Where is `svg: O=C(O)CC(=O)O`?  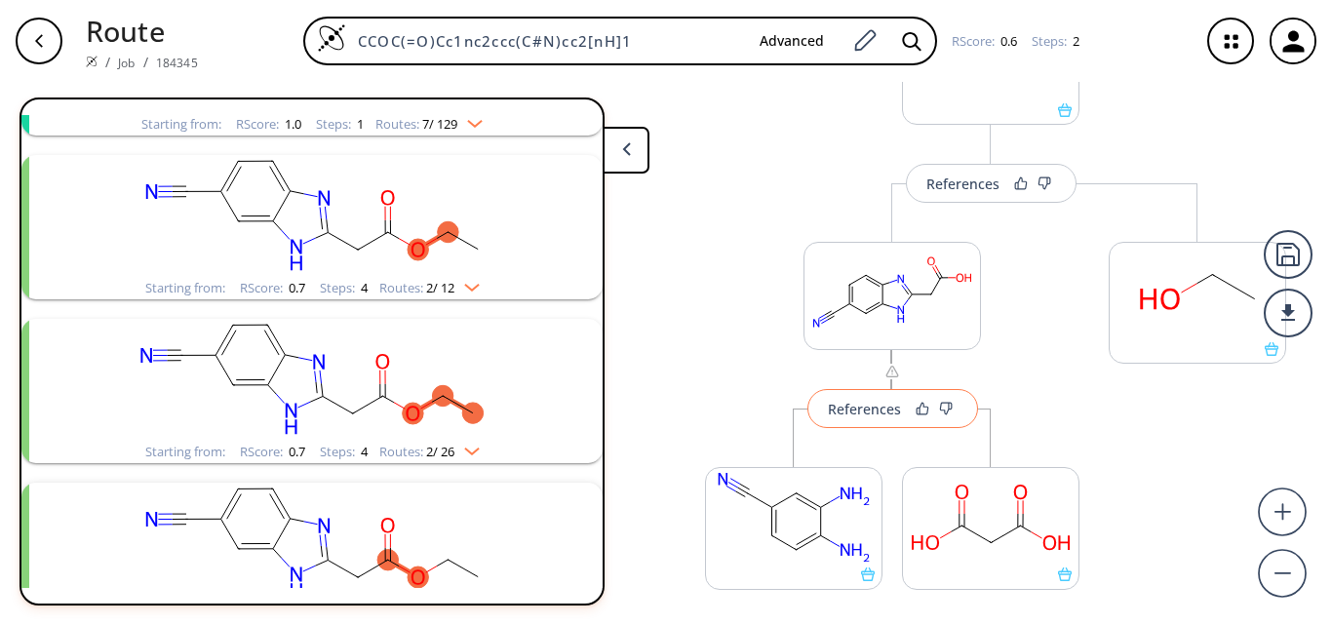 svg: O=C(O)CC(=O)O is located at coordinates (991, 518).